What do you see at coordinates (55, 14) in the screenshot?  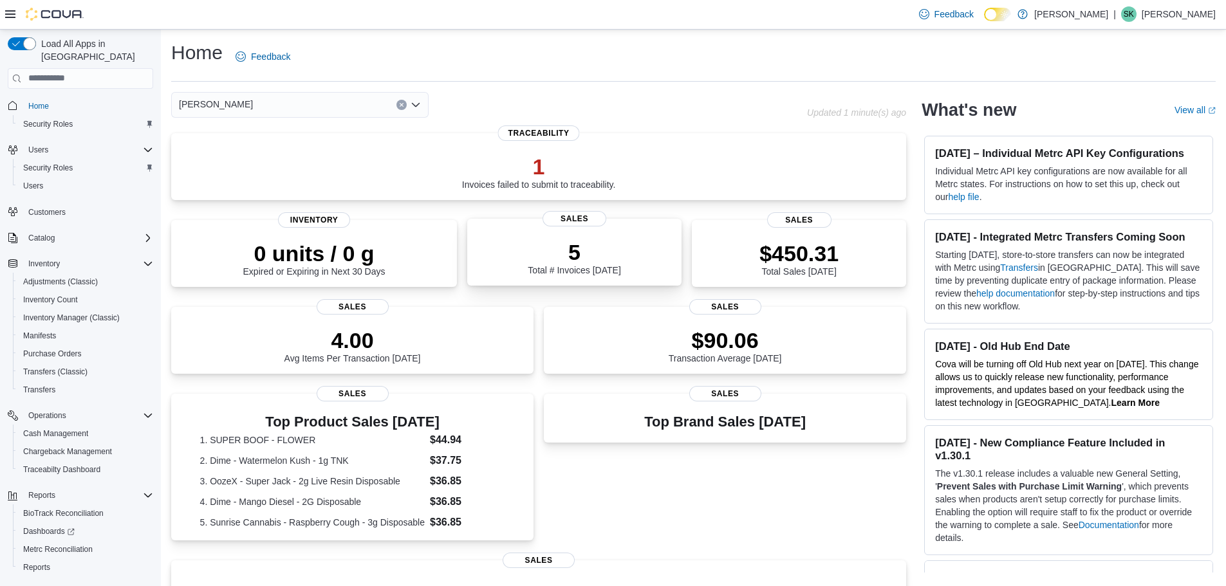 I see `img: Cova` at bounding box center [55, 14].